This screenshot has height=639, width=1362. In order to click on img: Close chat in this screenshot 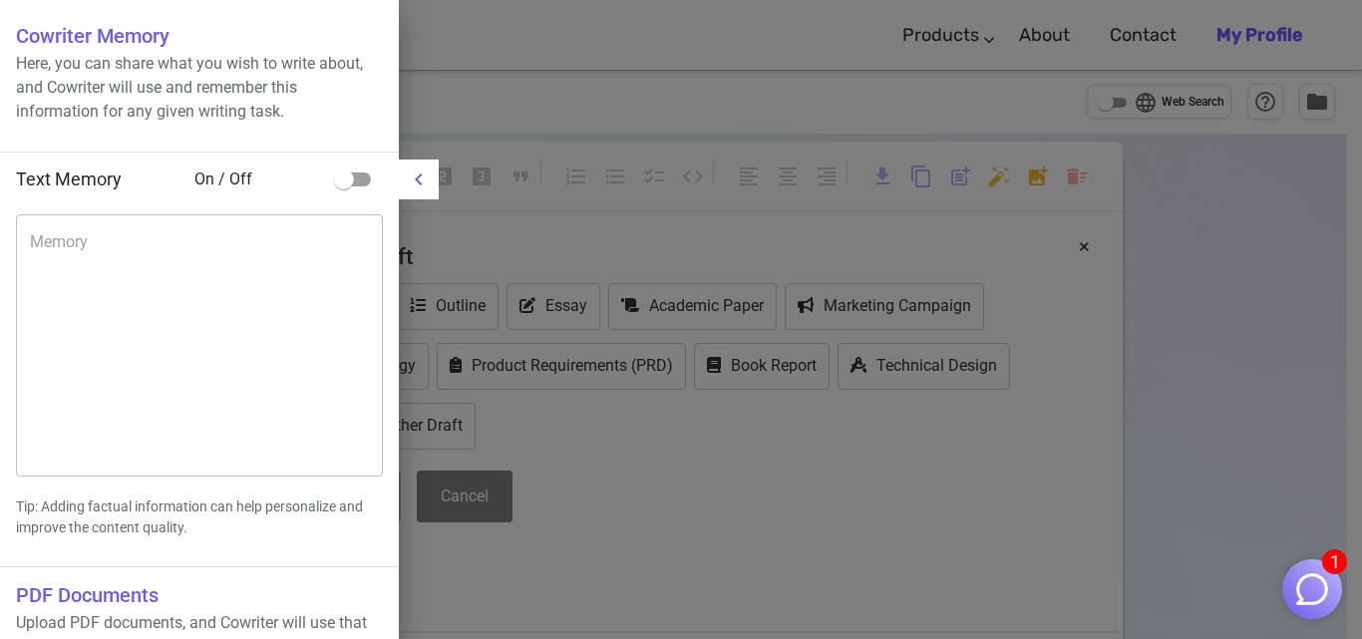, I will do `click(1313, 589)`.